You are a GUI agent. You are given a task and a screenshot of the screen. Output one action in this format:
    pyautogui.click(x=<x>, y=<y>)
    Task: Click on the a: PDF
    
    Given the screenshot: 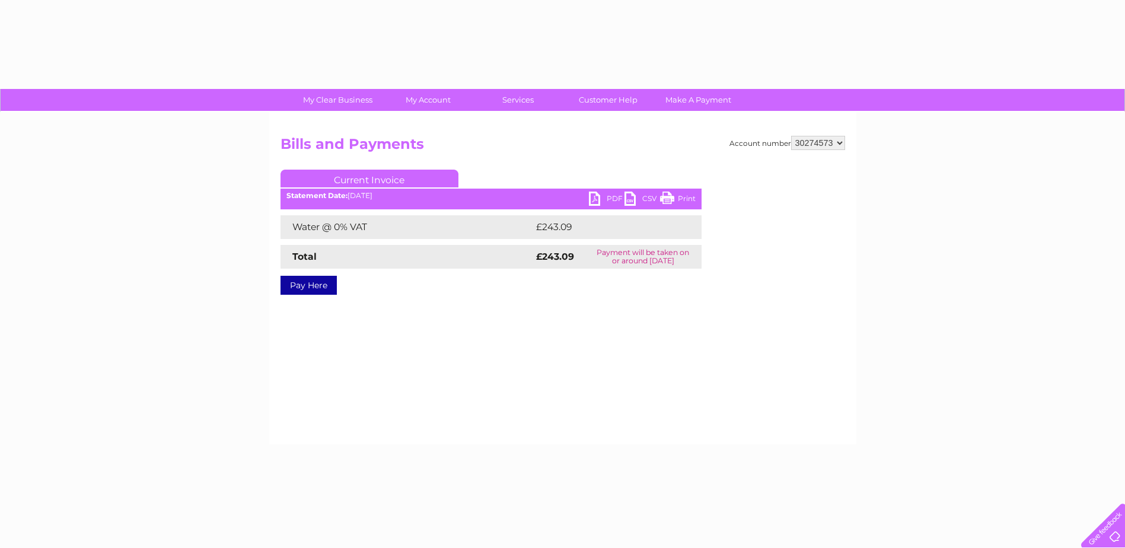 What is the action you would take?
    pyautogui.click(x=607, y=200)
    